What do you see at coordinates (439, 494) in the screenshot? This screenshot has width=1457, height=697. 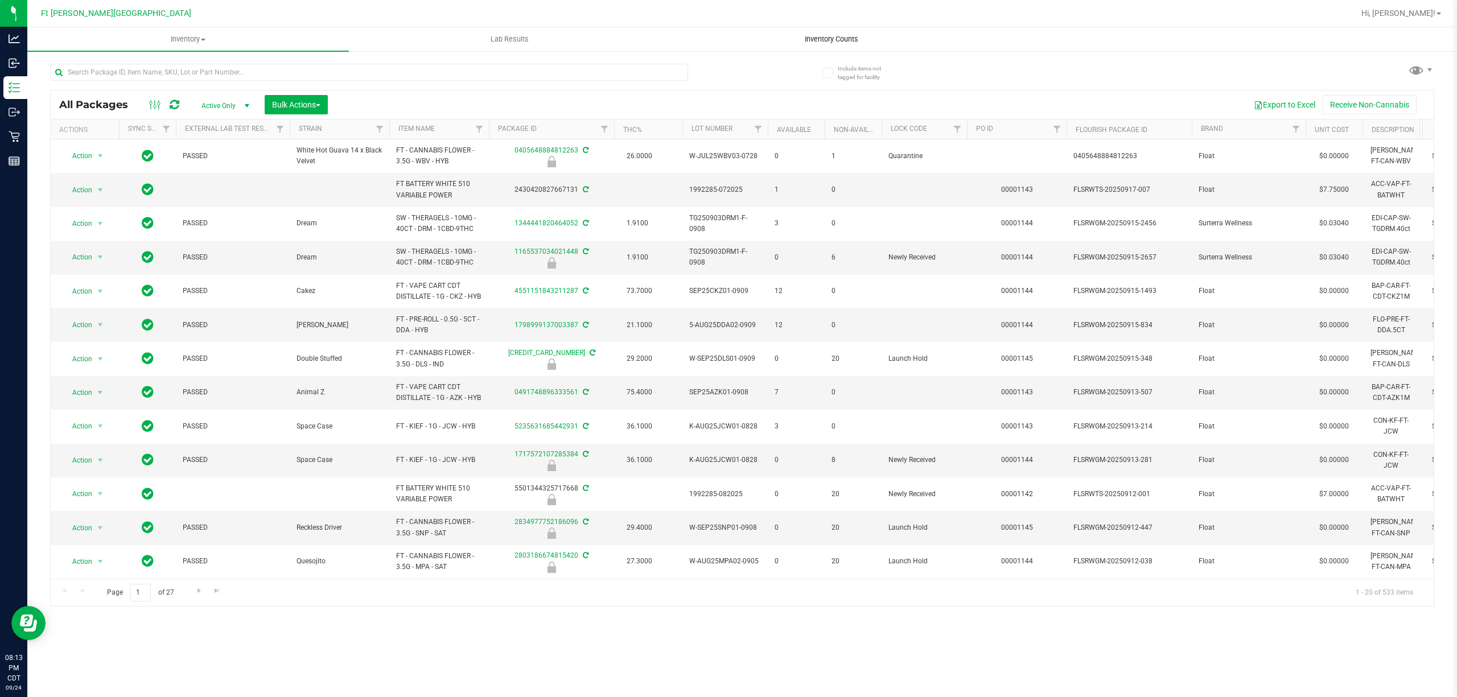 I see `span: FT BATTERY WHITE 510 VARIABLE POWER` at bounding box center [439, 494].